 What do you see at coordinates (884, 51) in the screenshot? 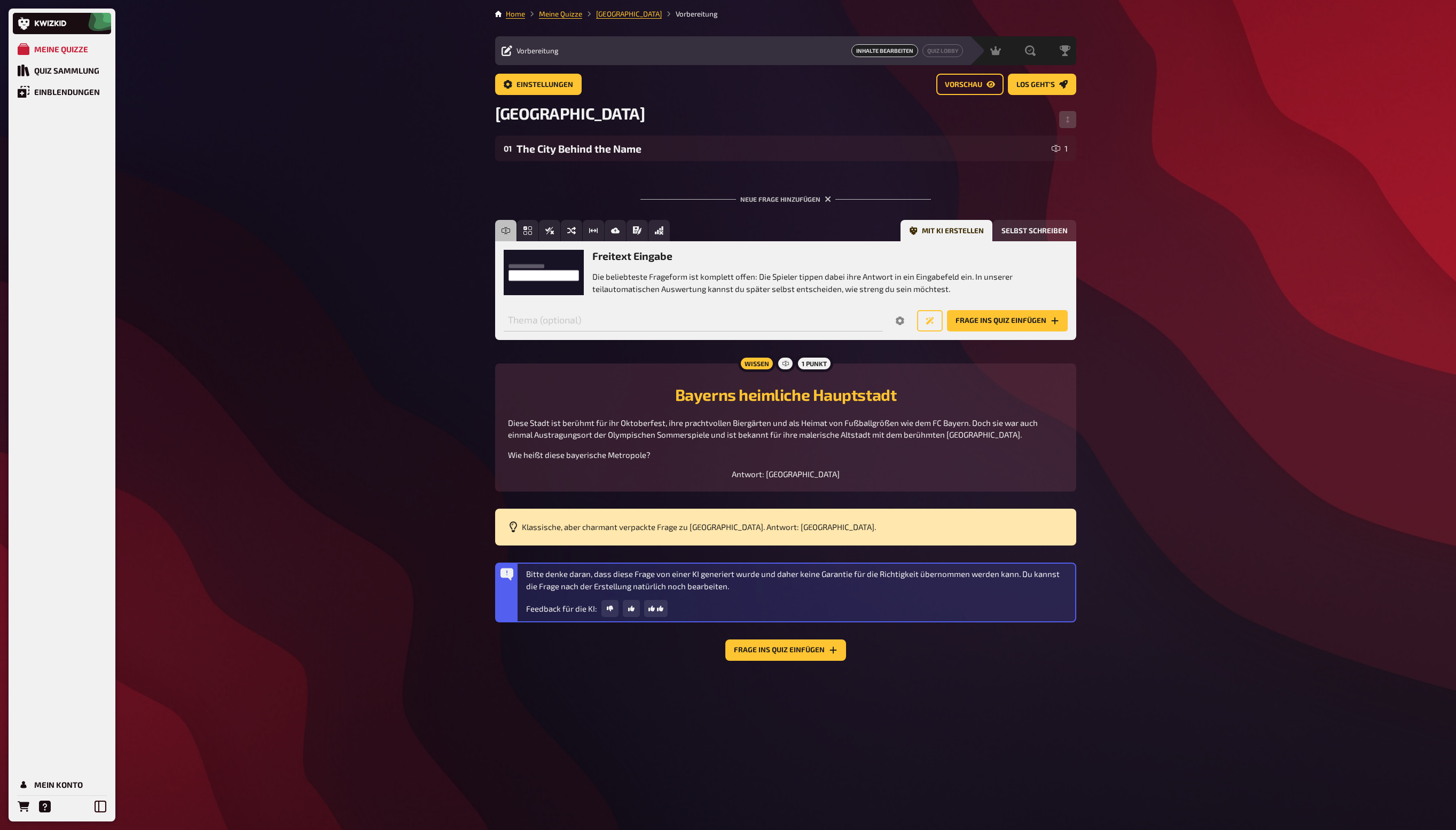
I see `span: Inhalte Bearbeiten` at bounding box center [884, 51].